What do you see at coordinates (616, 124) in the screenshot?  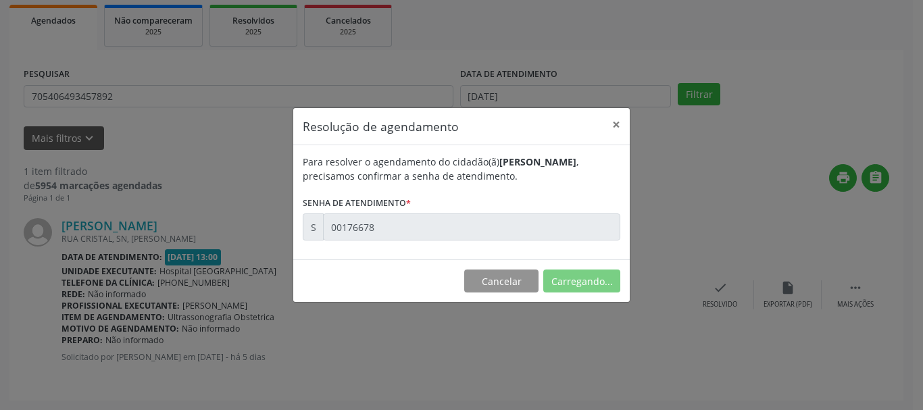 I see `button: Close` at bounding box center [616, 124].